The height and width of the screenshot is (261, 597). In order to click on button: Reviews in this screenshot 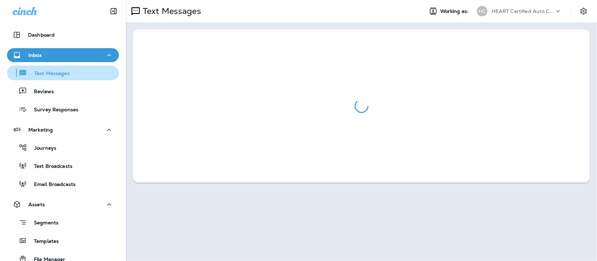, I will do `click(63, 91)`.